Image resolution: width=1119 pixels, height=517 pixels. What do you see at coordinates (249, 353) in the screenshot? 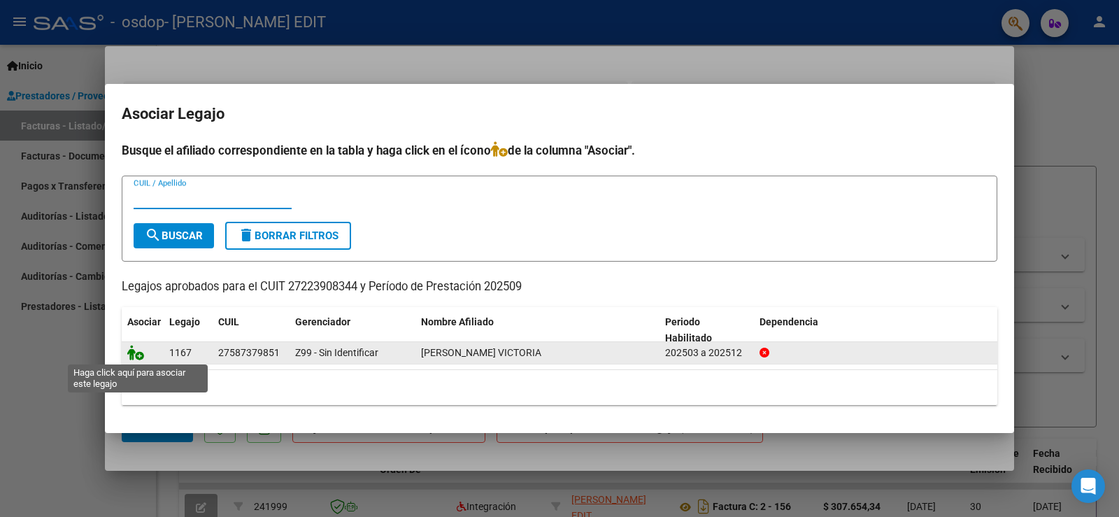
I see `div: 27587379851` at bounding box center [249, 353].